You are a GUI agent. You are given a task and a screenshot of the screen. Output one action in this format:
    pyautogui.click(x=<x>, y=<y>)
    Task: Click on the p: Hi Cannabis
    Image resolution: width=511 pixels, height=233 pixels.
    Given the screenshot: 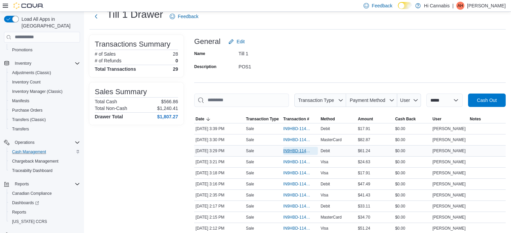 What is the action you would take?
    pyautogui.click(x=436, y=6)
    